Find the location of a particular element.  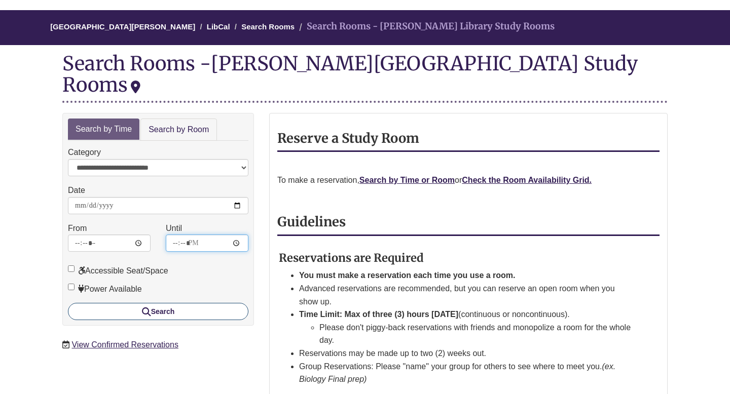

li: Please don't piggy-back reservations with friends and monopolize a room for the whole day. is located at coordinates (477, 334).